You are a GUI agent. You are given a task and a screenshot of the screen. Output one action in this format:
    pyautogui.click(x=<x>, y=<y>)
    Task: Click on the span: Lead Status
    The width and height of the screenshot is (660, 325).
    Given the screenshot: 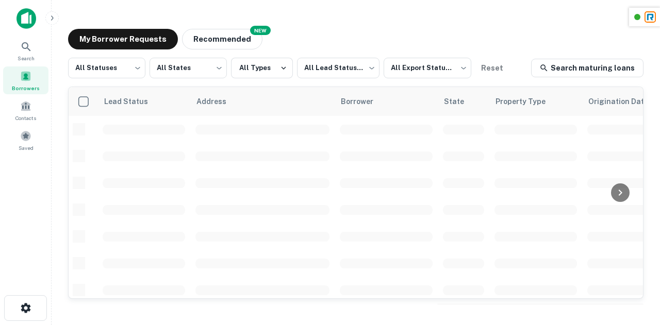 What is the action you would take?
    pyautogui.click(x=132, y=102)
    